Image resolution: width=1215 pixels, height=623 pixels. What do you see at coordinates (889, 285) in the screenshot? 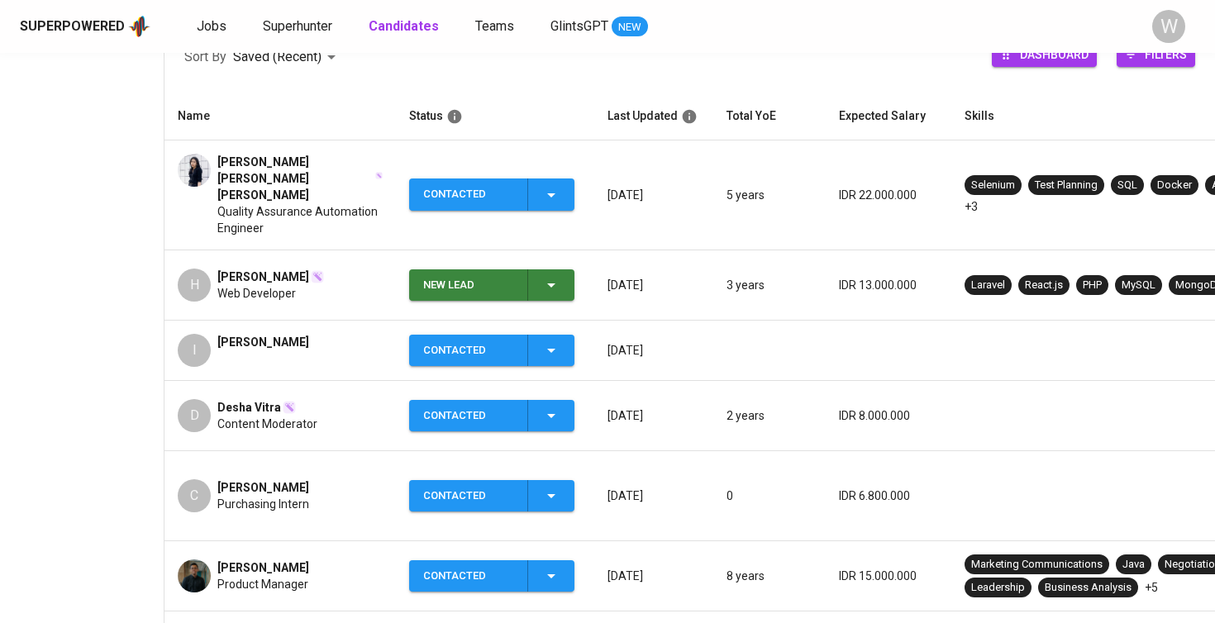
I see `p: IDR 13.000.000` at bounding box center [889, 285].